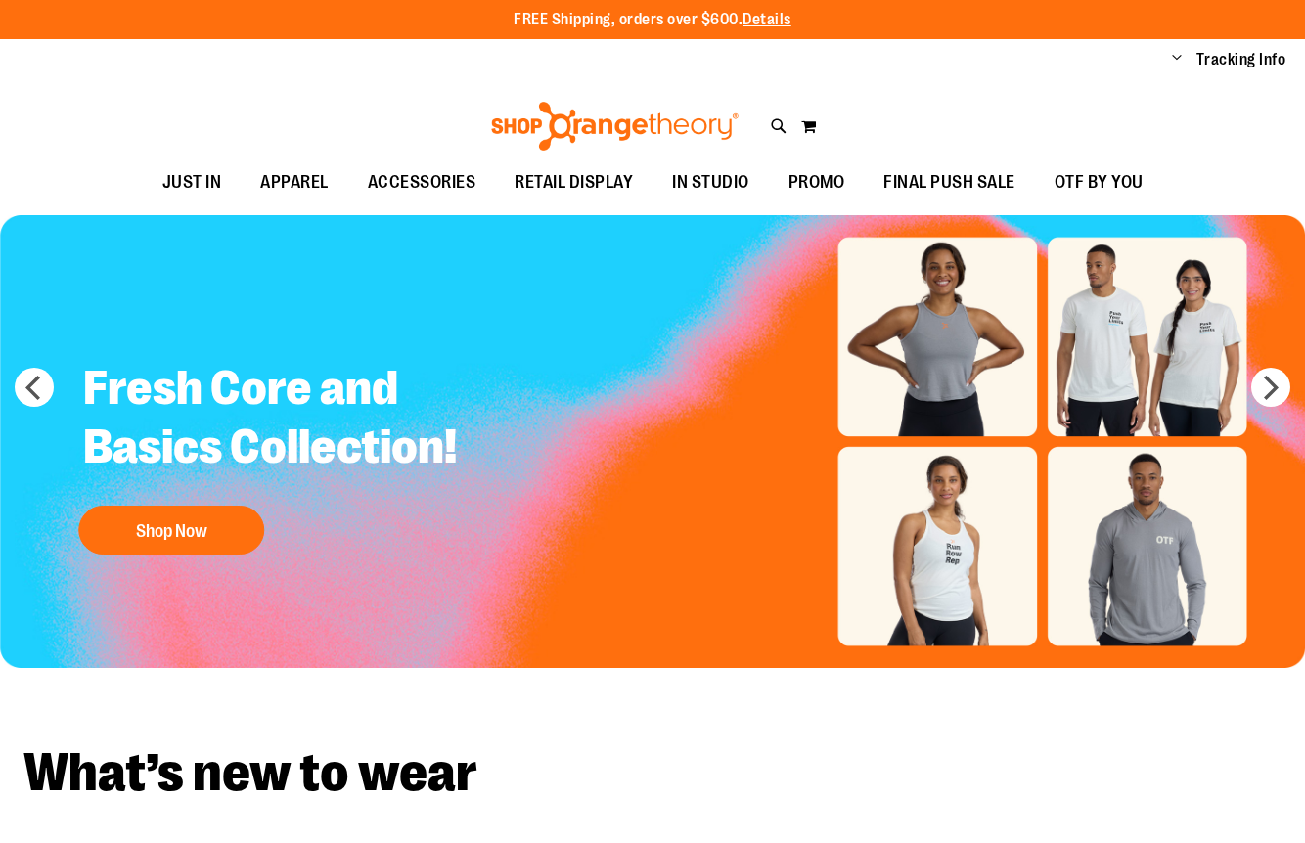 This screenshot has height=843, width=1305. I want to click on p: FREE Shipping, orders over $600., so click(653, 20).